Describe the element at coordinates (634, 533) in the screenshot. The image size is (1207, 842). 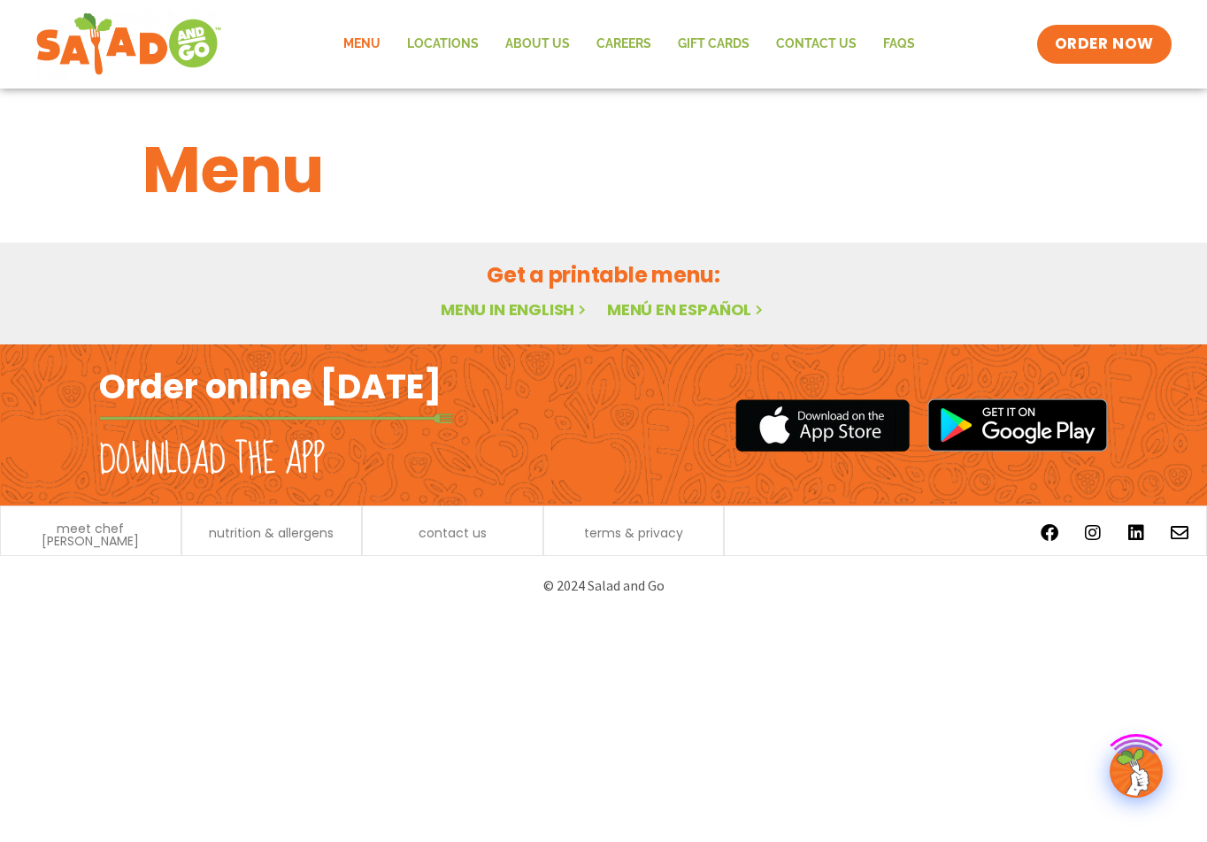
I see `a: terms & privacy` at that location.